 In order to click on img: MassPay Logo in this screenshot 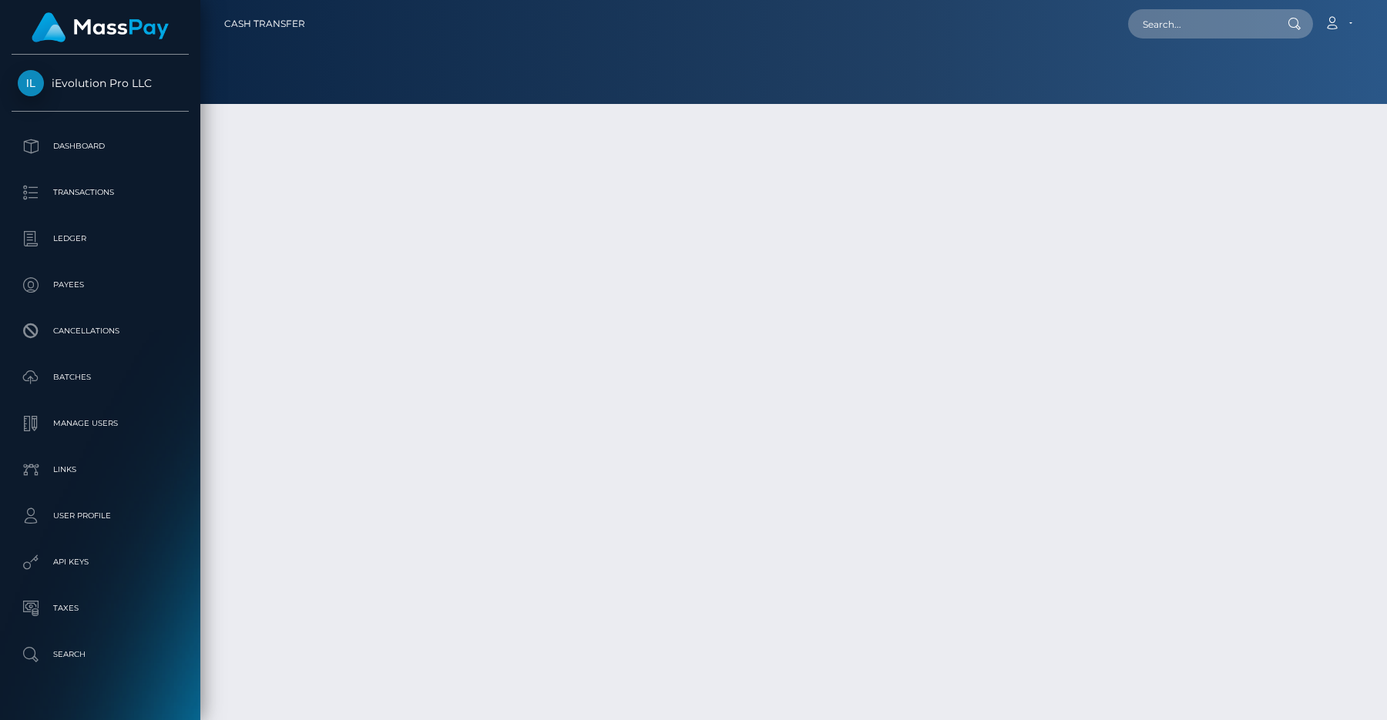, I will do `click(100, 27)`.